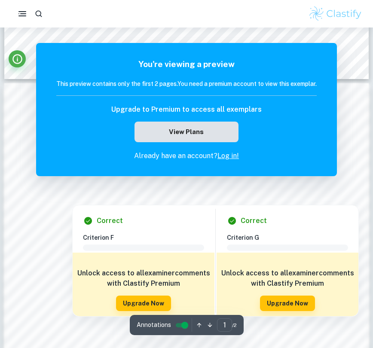 Image resolution: width=373 pixels, height=348 pixels. What do you see at coordinates (187, 84) in the screenshot?
I see `h6: This preview contains only the first 2 pages. You need a premium account to view this exemplar.` at bounding box center [187, 84].